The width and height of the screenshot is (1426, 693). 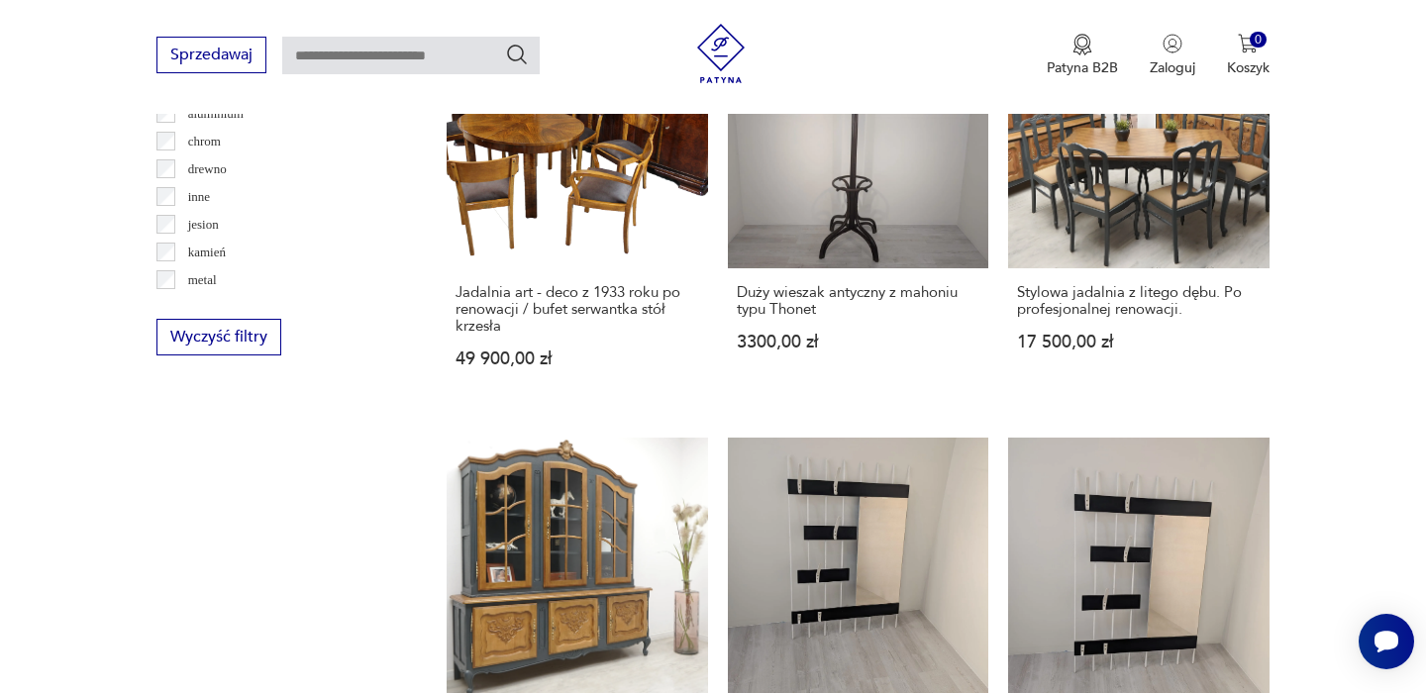 What do you see at coordinates (576, 309) in the screenshot?
I see `h3: Jadalnia art - deco z 1933 roku po renowacji / bufet serwantka stół krzesła` at bounding box center [576, 309].